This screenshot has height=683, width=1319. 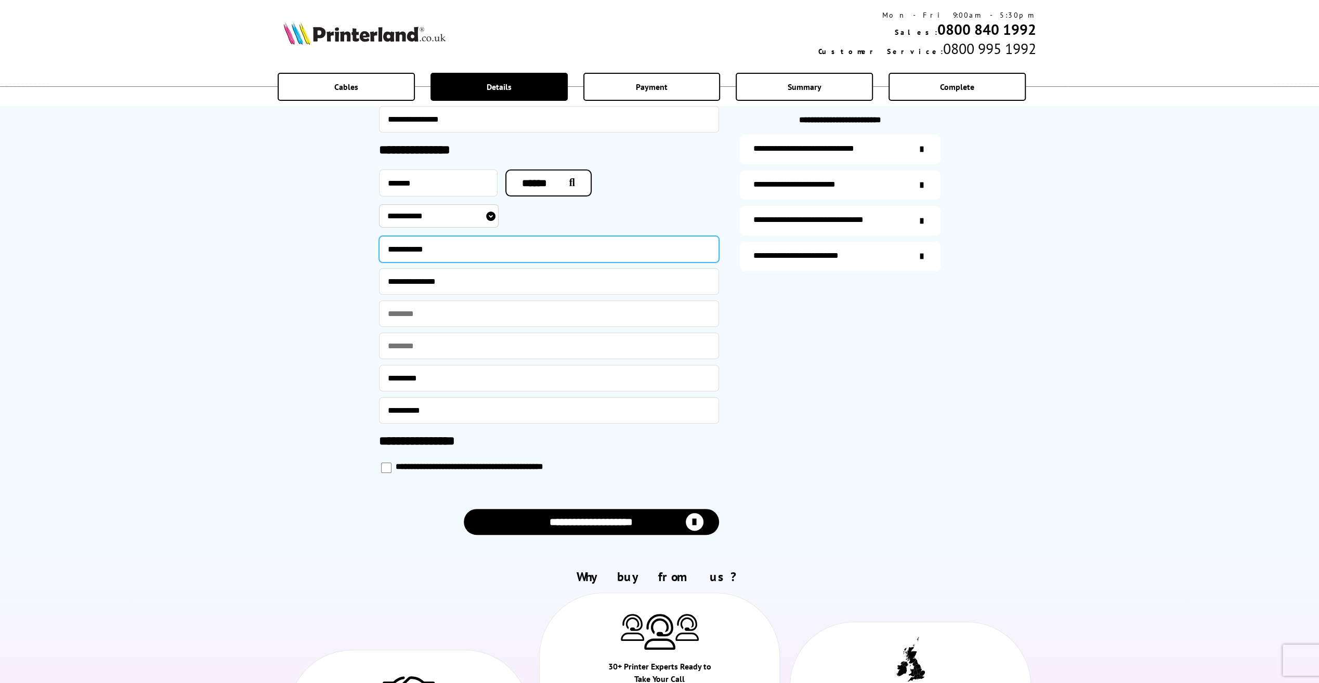 I want to click on span: Cables, so click(x=346, y=87).